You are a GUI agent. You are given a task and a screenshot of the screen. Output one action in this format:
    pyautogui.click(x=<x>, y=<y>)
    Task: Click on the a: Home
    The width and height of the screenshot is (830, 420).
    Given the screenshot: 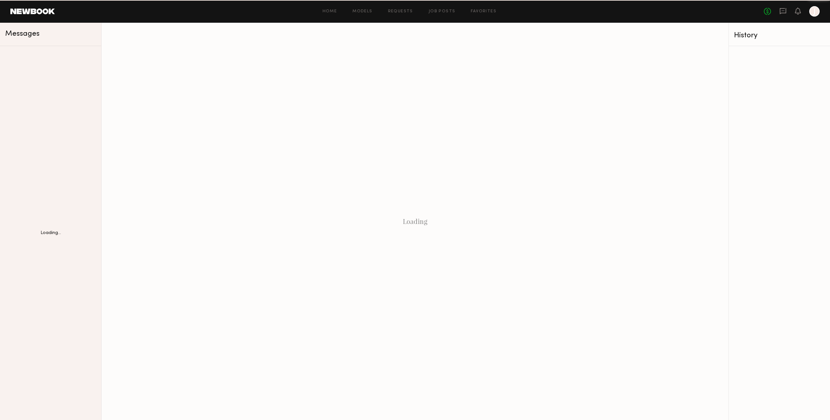 What is the action you would take?
    pyautogui.click(x=330, y=11)
    